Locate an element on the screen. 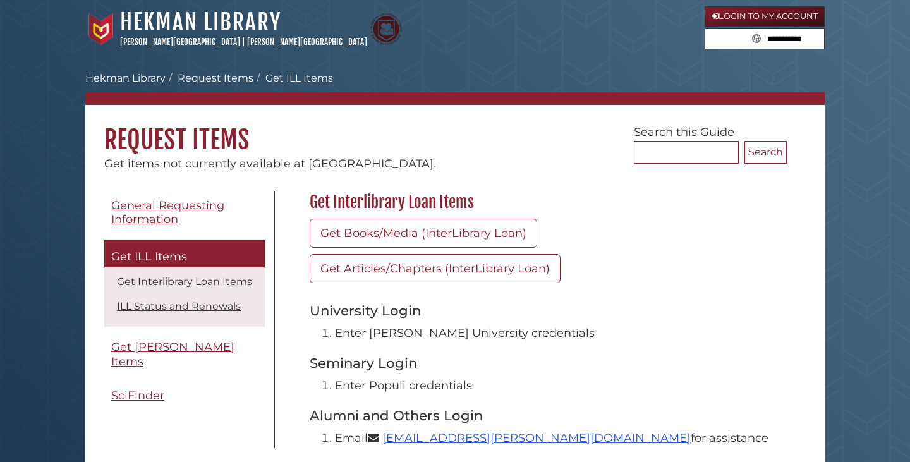 This screenshot has width=910, height=462. h3: Seminary Login is located at coordinates (544, 363).